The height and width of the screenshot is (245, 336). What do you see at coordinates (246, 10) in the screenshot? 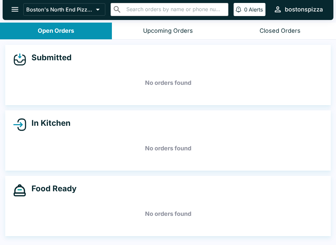
I see `p: 0` at bounding box center [246, 10].